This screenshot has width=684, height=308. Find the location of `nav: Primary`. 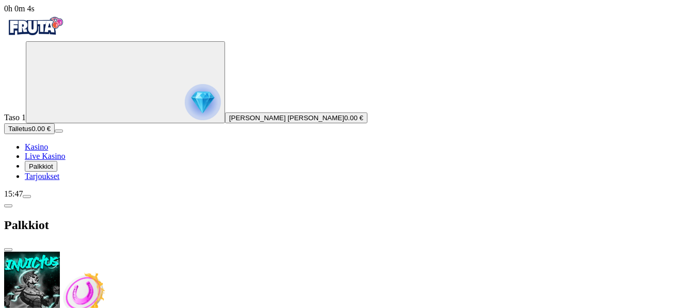

nav: Primary is located at coordinates (342, 97).